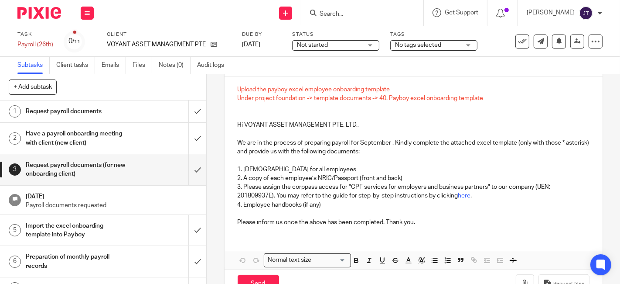  What do you see at coordinates (330, 260) in the screenshot?
I see `input: Search for option` at bounding box center [330, 260].